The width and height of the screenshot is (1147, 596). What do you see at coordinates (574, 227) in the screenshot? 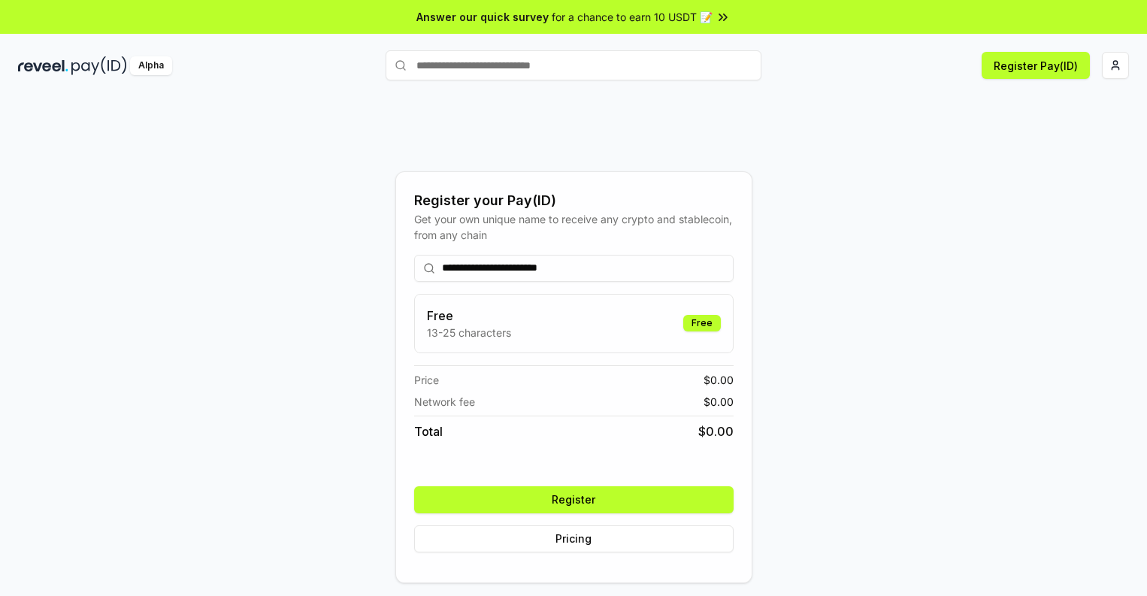
I see `div: Get your own unique name to receive any crypto and stablecoin, from any chain` at bounding box center [574, 227].